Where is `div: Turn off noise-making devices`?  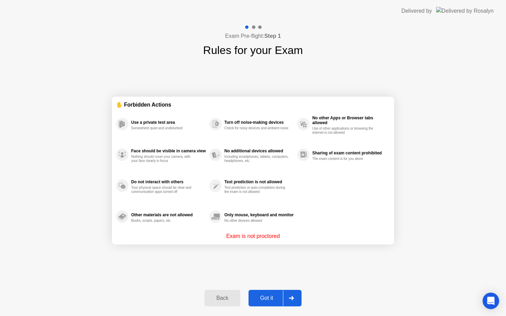 div: Turn off noise-making devices is located at coordinates (259, 123).